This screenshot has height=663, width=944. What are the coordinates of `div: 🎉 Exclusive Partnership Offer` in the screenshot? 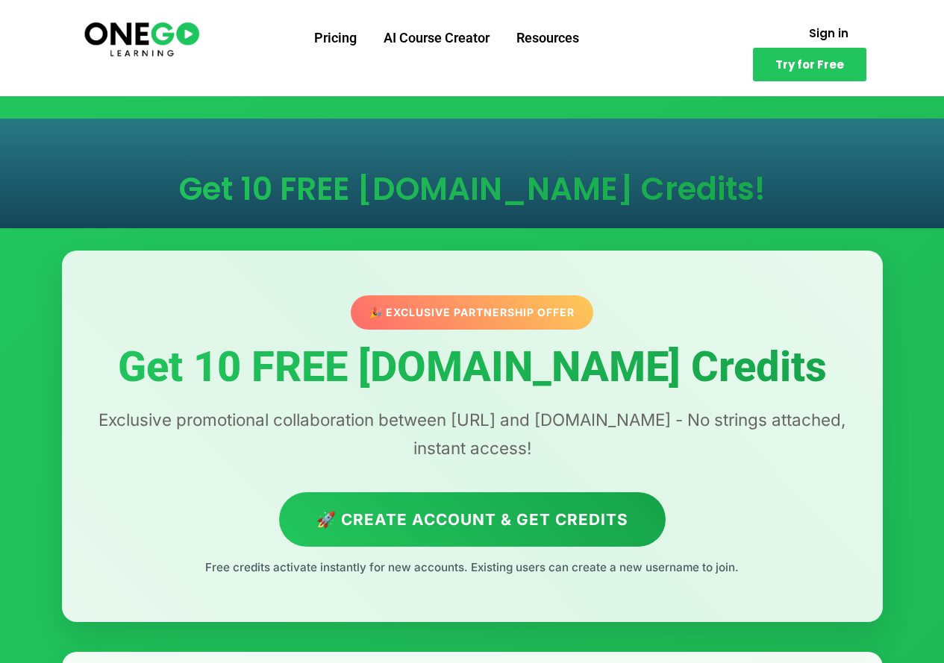 It's located at (472, 313).